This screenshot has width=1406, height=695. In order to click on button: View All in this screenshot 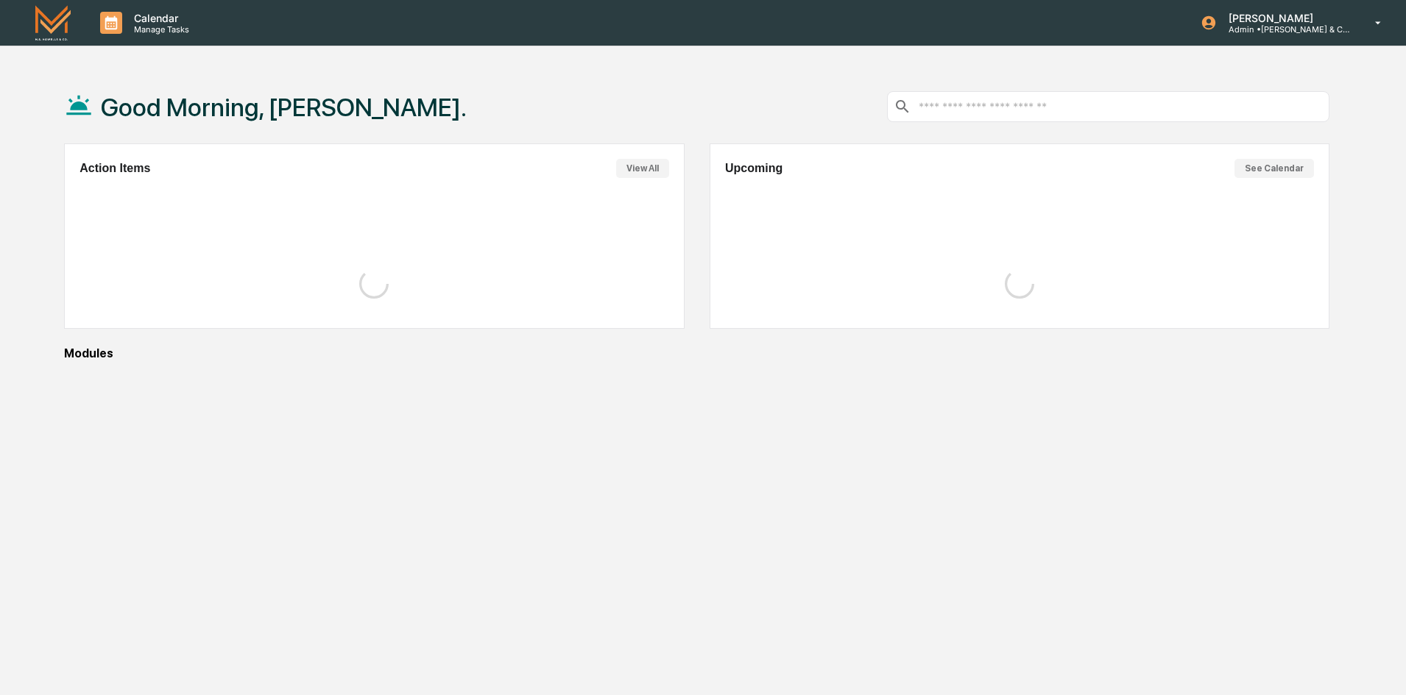, I will do `click(643, 169)`.